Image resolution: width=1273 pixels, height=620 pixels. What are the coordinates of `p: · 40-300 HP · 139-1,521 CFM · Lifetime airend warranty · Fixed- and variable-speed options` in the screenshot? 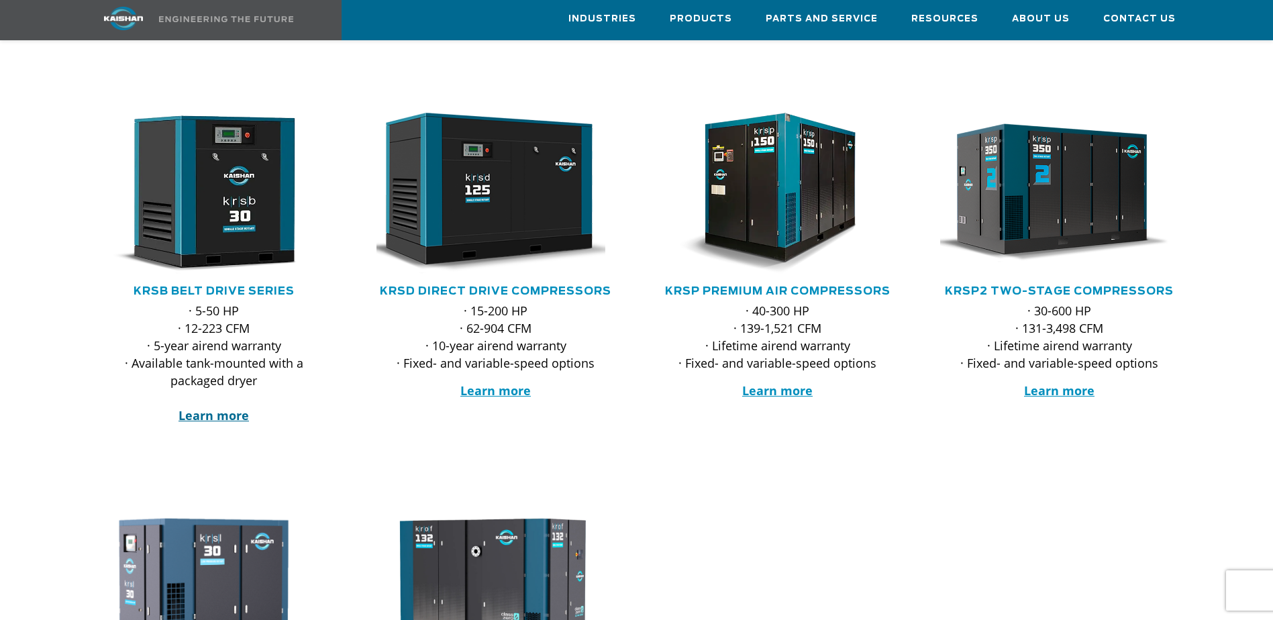 It's located at (777, 337).